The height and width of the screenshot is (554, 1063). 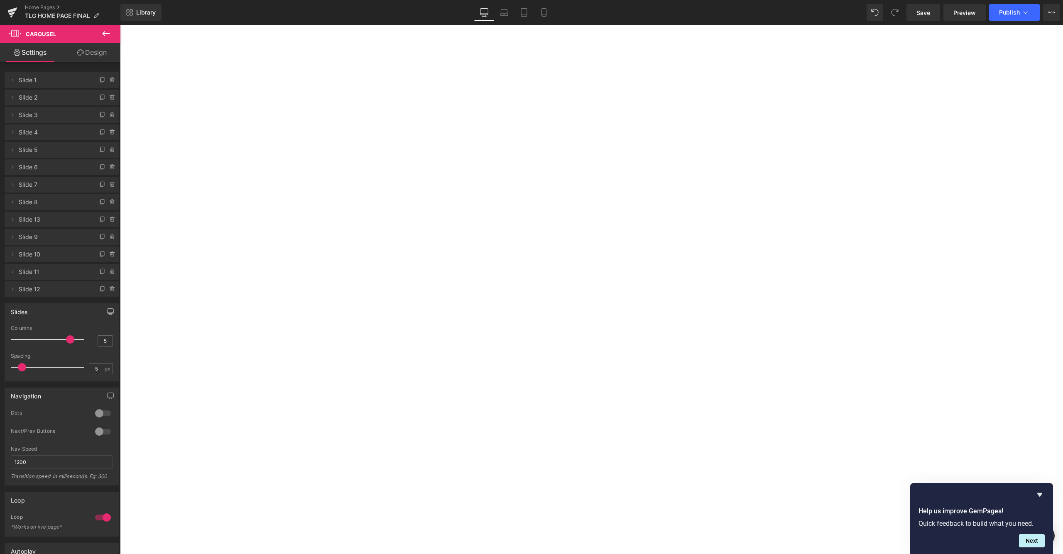 I want to click on span: Slide 7, so click(x=54, y=185).